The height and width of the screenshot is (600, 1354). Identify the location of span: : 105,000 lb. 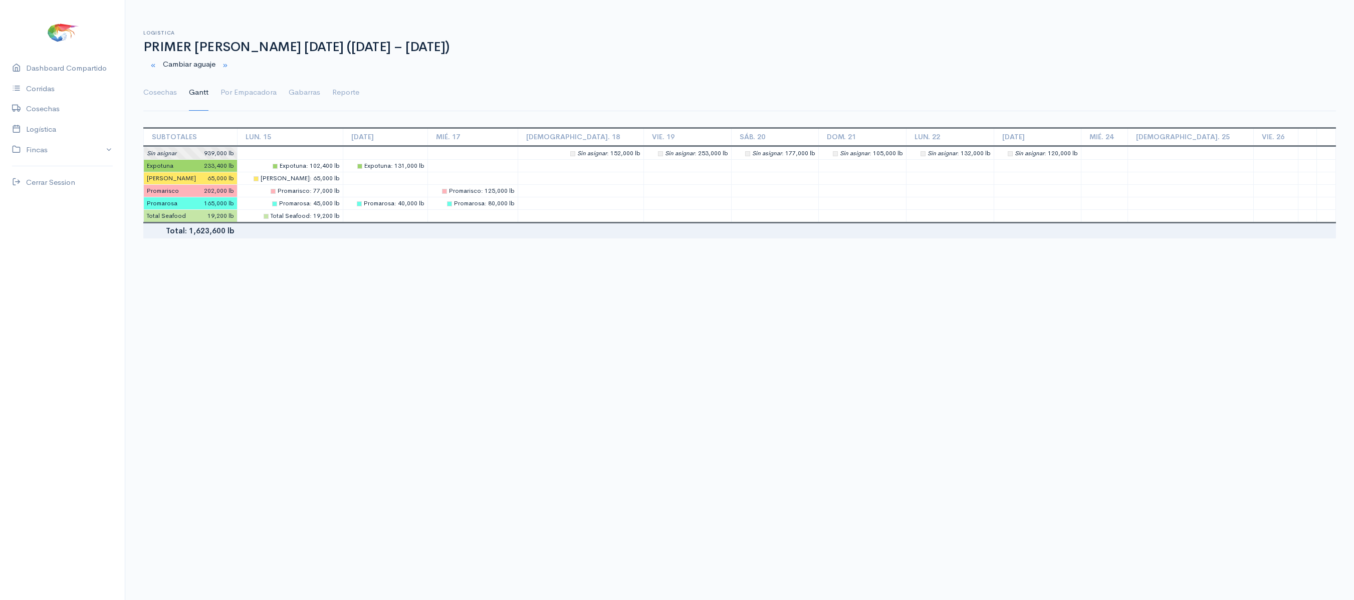
(868, 153).